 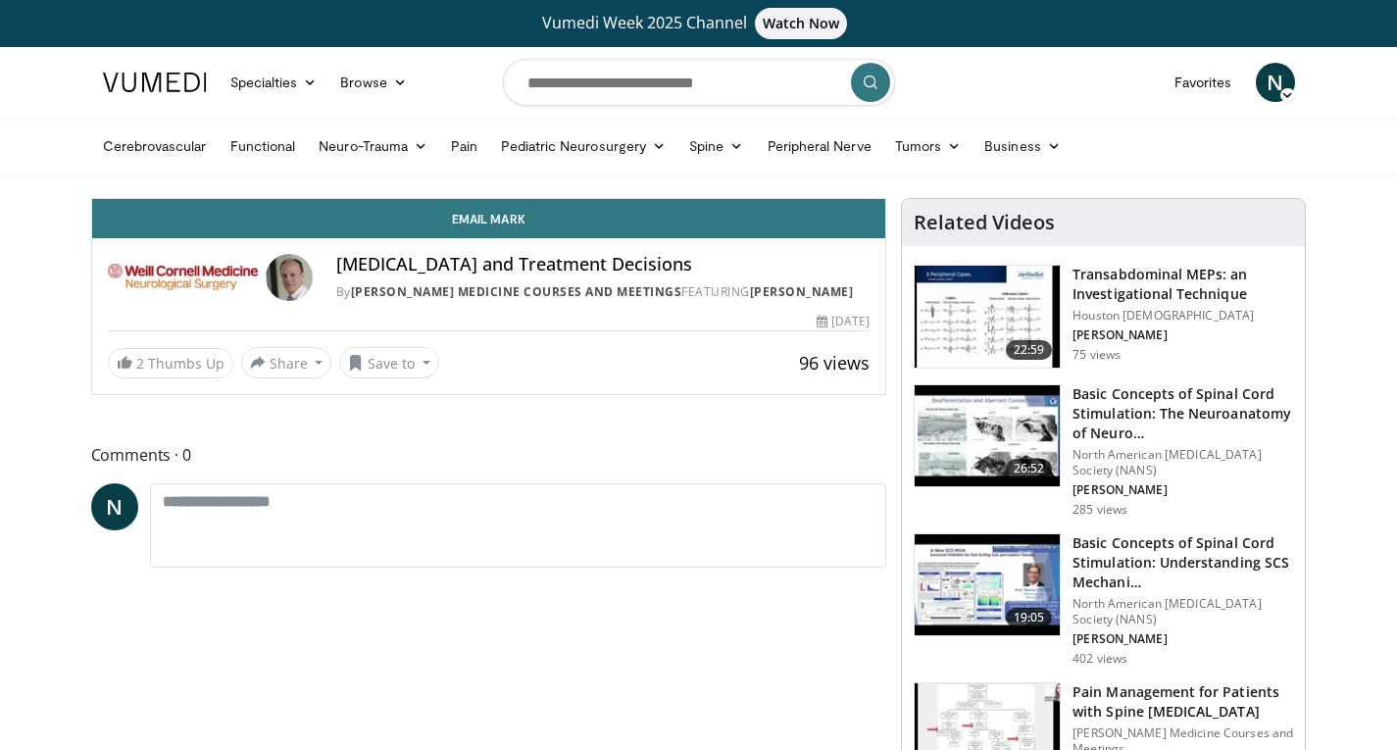 I want to click on span: 96 views, so click(x=834, y=363).